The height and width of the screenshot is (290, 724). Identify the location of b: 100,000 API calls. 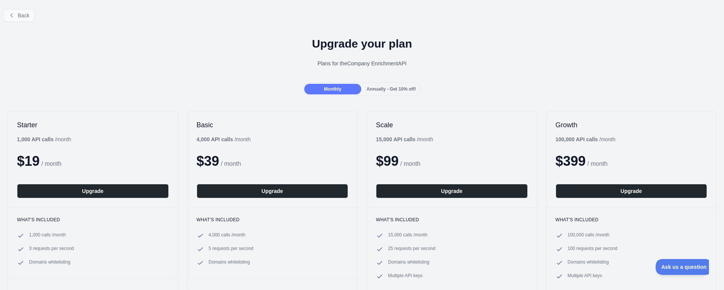
(577, 139).